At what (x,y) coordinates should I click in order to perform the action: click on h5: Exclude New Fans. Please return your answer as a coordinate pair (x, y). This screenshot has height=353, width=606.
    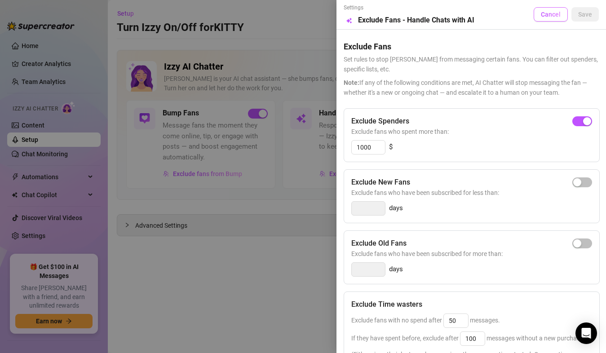
    Looking at the image, I should click on (381, 182).